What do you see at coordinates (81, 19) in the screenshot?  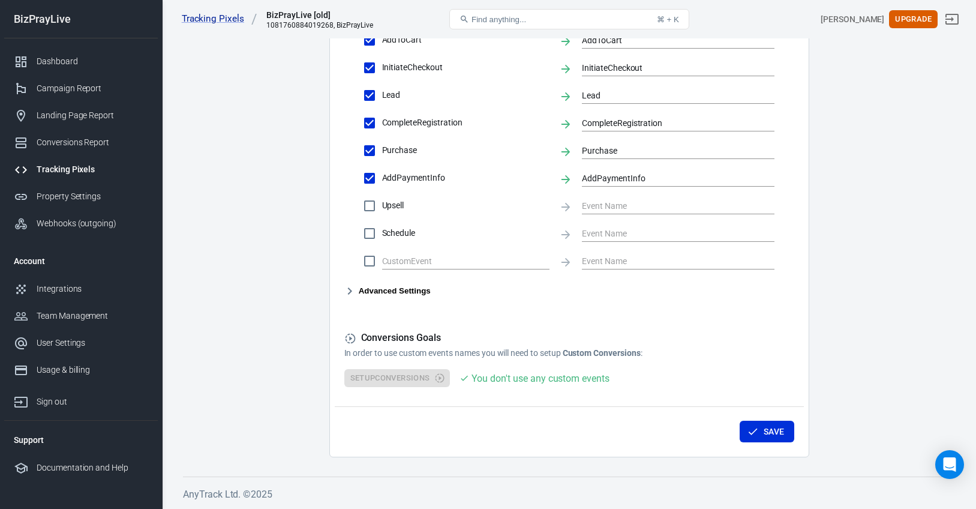 I see `div: BizPrayLive` at bounding box center [81, 19].